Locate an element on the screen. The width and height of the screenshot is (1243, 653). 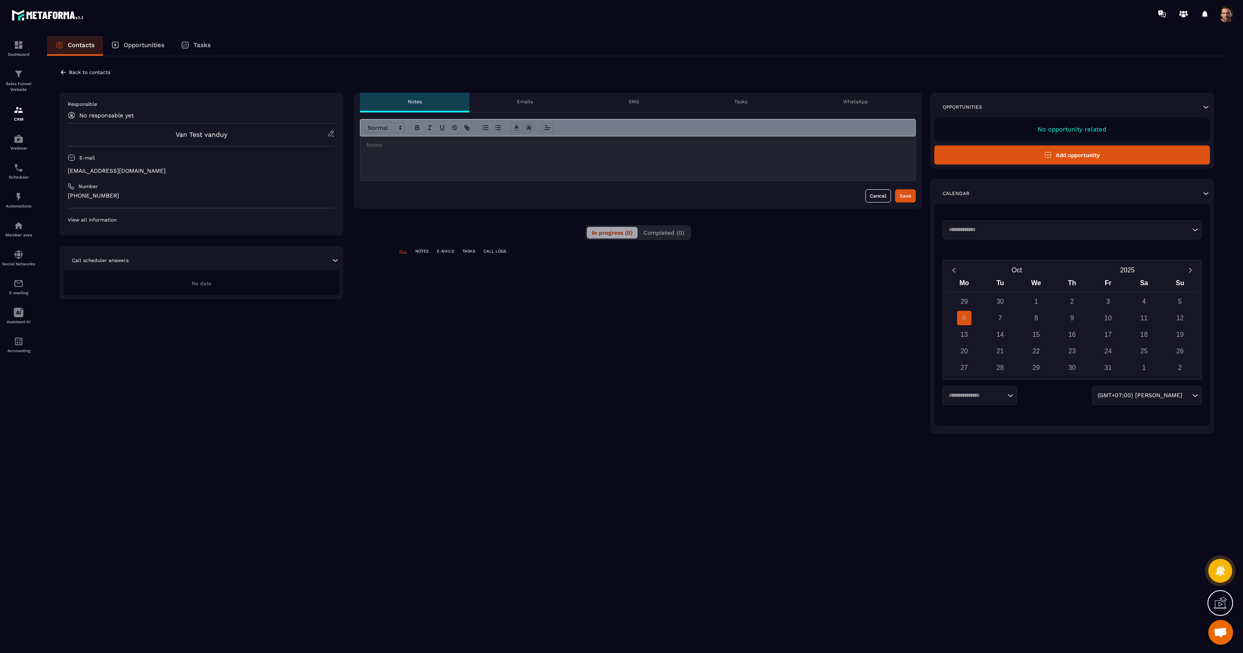
button: Open years overlay is located at coordinates (1127, 270).